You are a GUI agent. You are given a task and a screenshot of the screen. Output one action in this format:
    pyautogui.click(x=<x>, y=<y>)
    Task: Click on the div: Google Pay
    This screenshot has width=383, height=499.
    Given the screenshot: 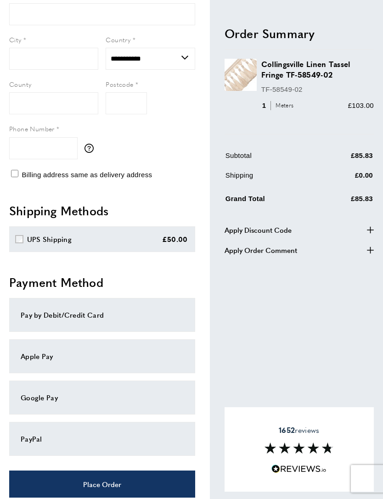 What is the action you would take?
    pyautogui.click(x=102, y=397)
    